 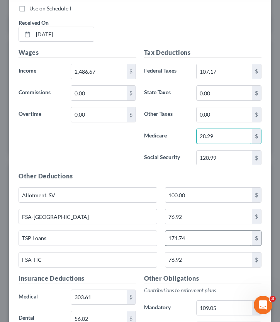 I want to click on h5: Other Obligations, so click(x=203, y=279).